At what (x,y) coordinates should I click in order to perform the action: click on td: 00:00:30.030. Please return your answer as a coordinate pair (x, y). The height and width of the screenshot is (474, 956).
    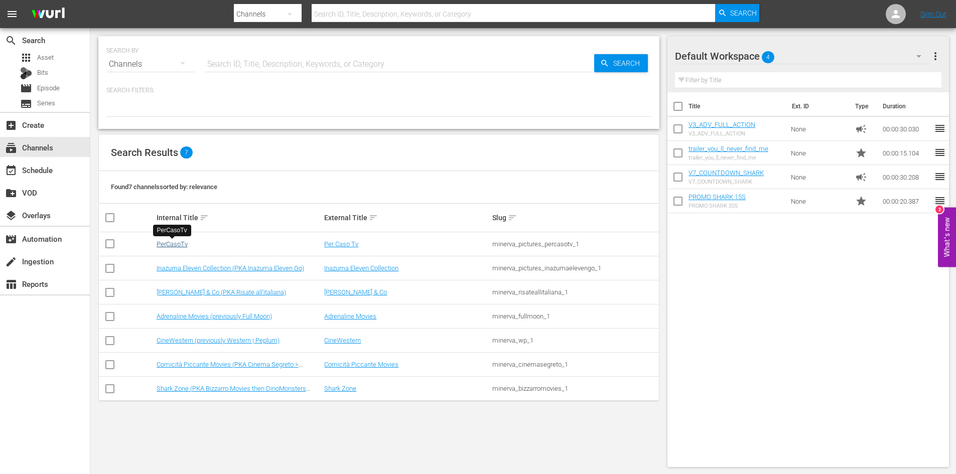
    Looking at the image, I should click on (907, 129).